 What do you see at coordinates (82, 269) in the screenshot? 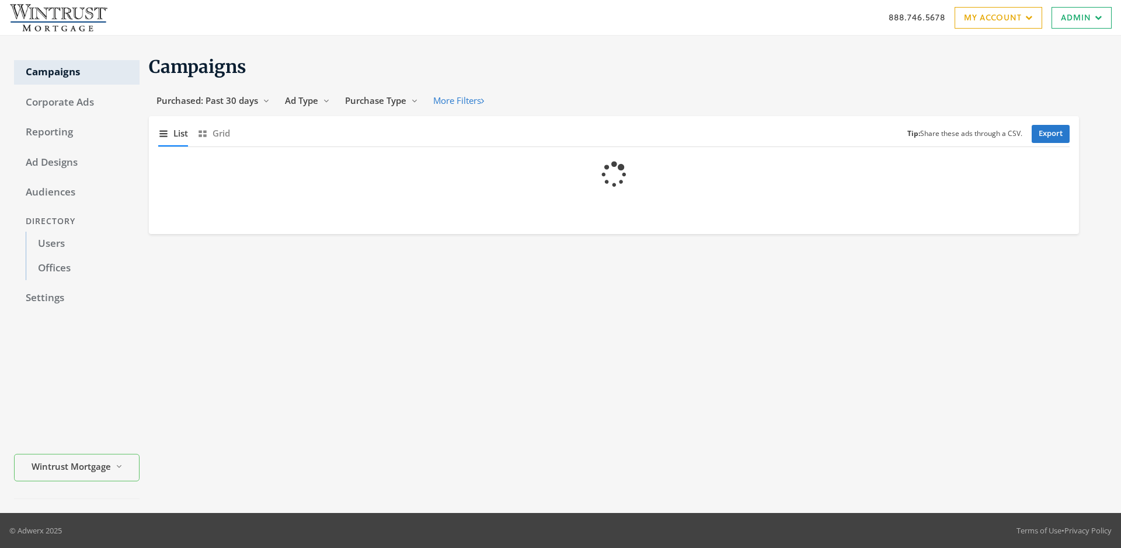
I see `a: Offices` at bounding box center [82, 269].